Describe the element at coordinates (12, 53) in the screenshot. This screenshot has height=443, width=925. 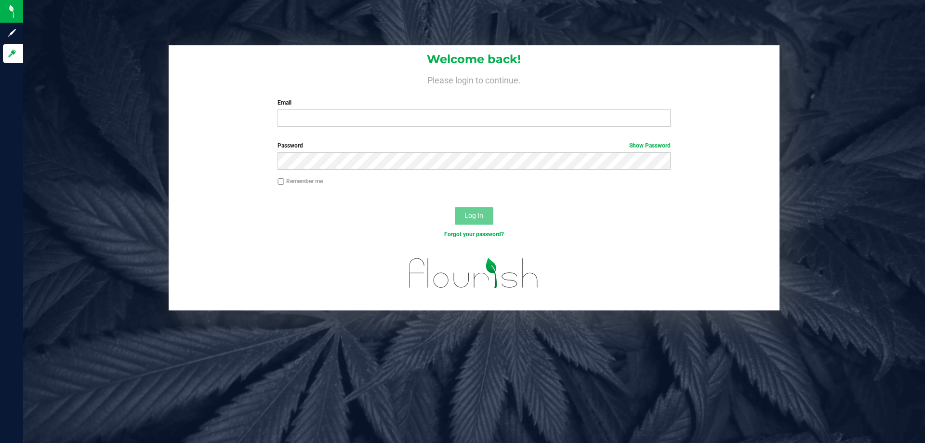
I see `inline-svg: Log in` at that location.